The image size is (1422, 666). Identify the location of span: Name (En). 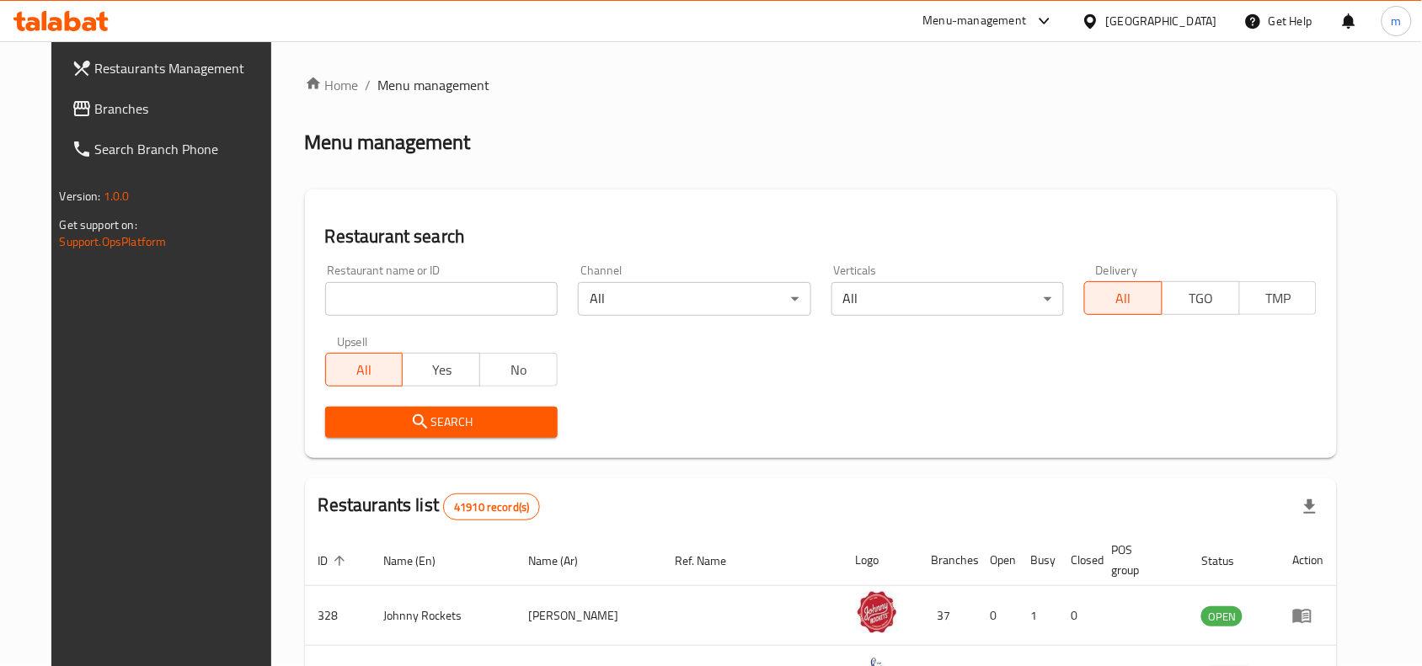
(421, 561).